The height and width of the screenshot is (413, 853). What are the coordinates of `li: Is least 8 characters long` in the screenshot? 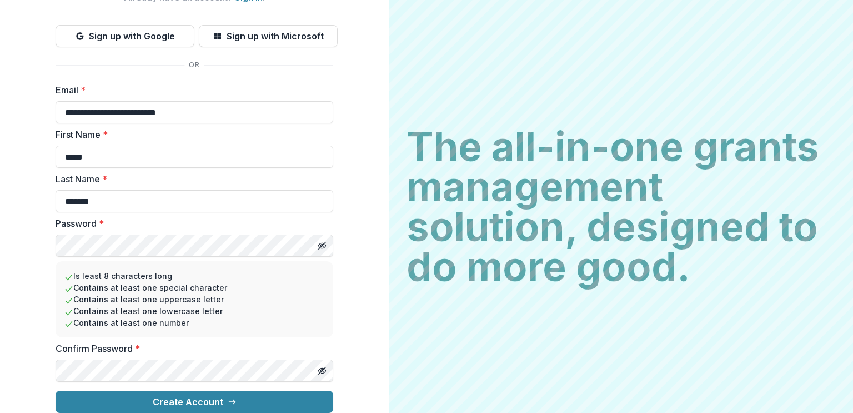 It's located at (194, 276).